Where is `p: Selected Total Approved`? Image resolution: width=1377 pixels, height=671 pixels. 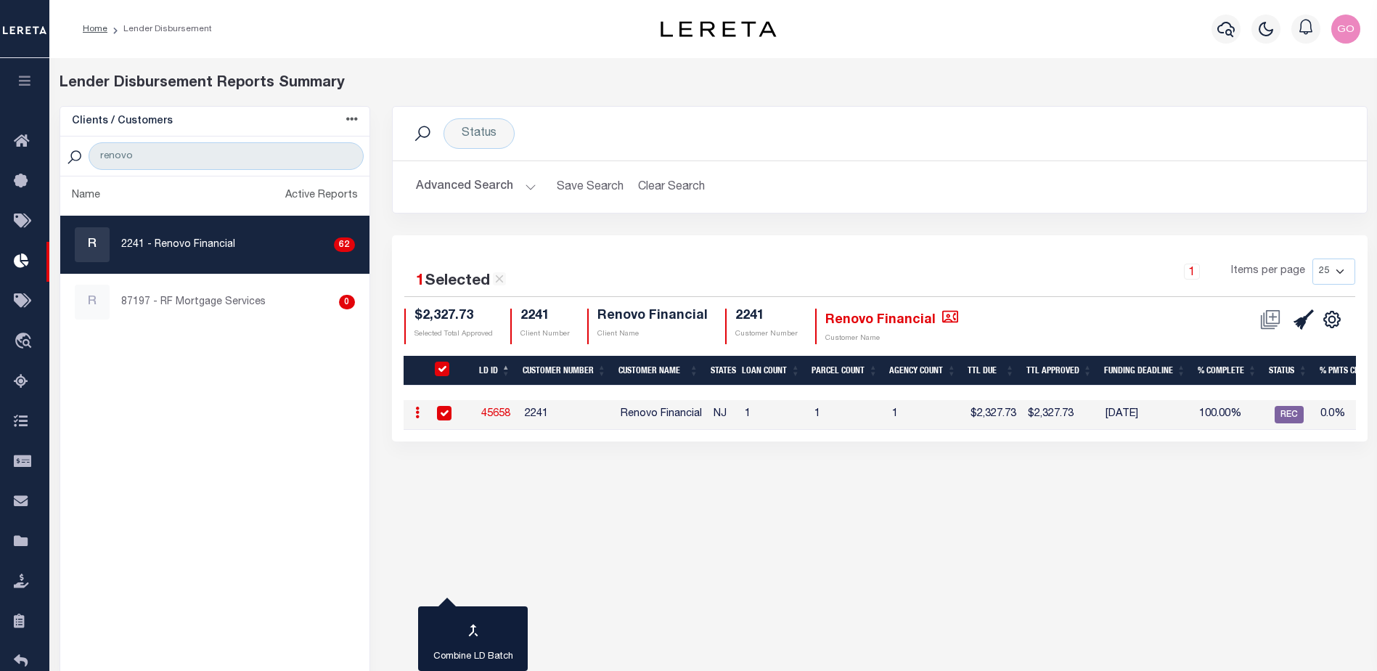
p: Selected Total Approved is located at coordinates (454, 334).